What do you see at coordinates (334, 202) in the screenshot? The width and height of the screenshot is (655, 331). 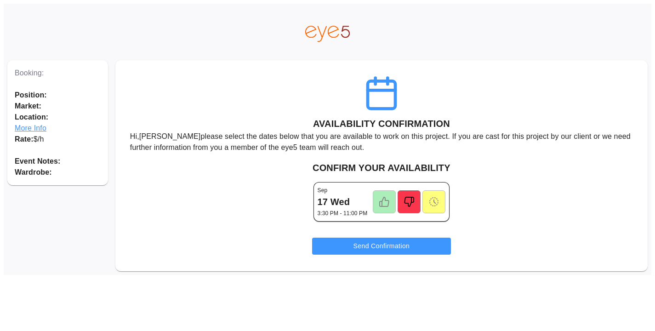 I see `h6: 17 Wed` at bounding box center [334, 202].